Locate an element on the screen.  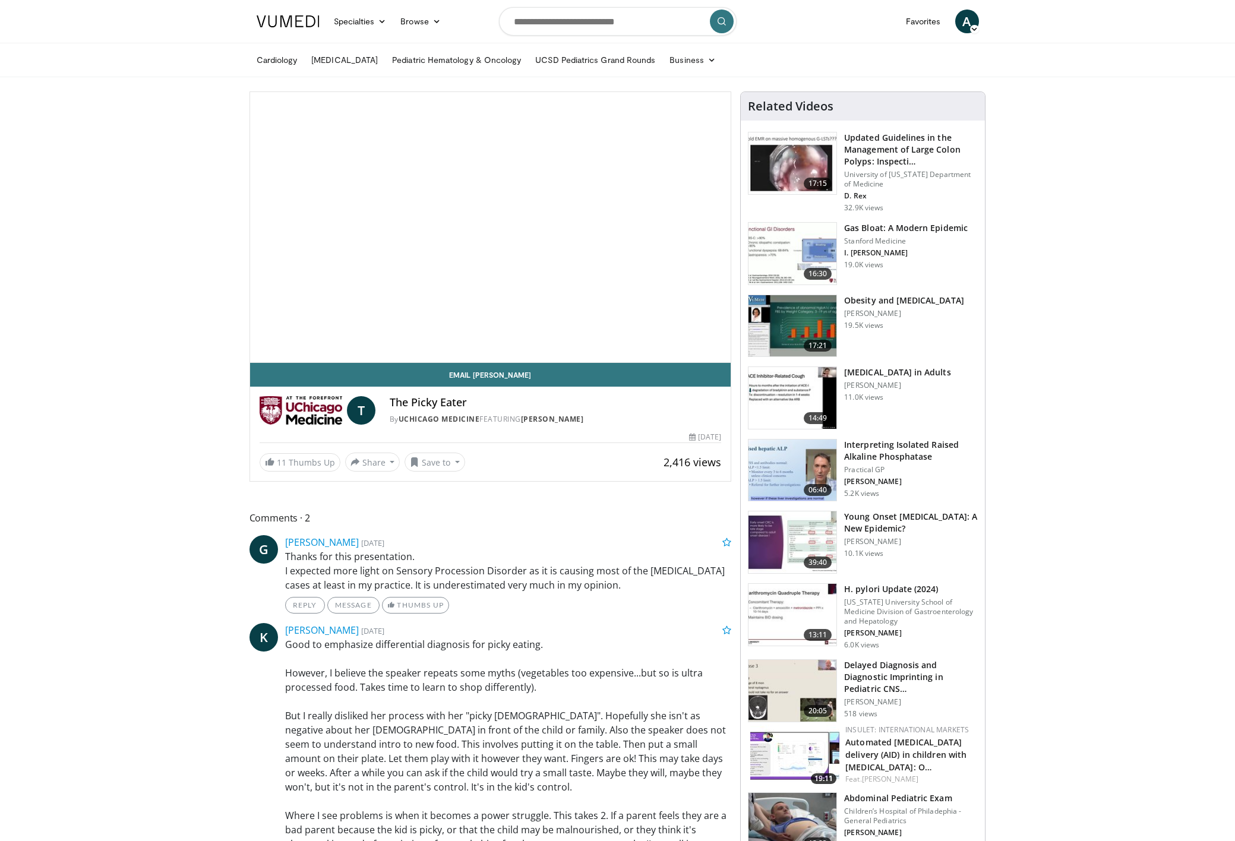
h4: Related Videos is located at coordinates (790, 106).